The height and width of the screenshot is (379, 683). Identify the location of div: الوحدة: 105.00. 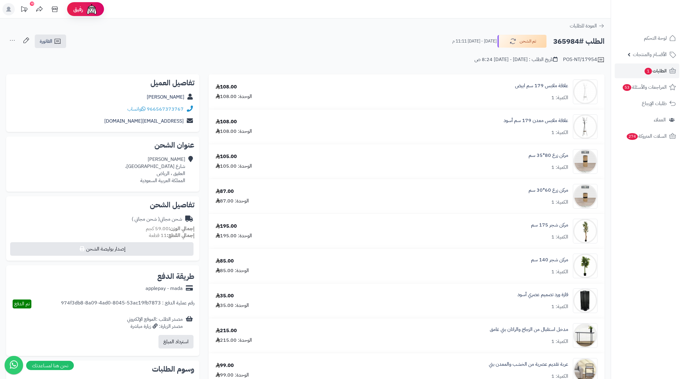
(234, 166).